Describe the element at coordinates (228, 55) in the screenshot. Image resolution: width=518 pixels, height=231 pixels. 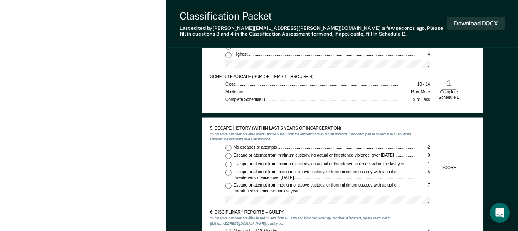
I see `input: Highest4` at that location.